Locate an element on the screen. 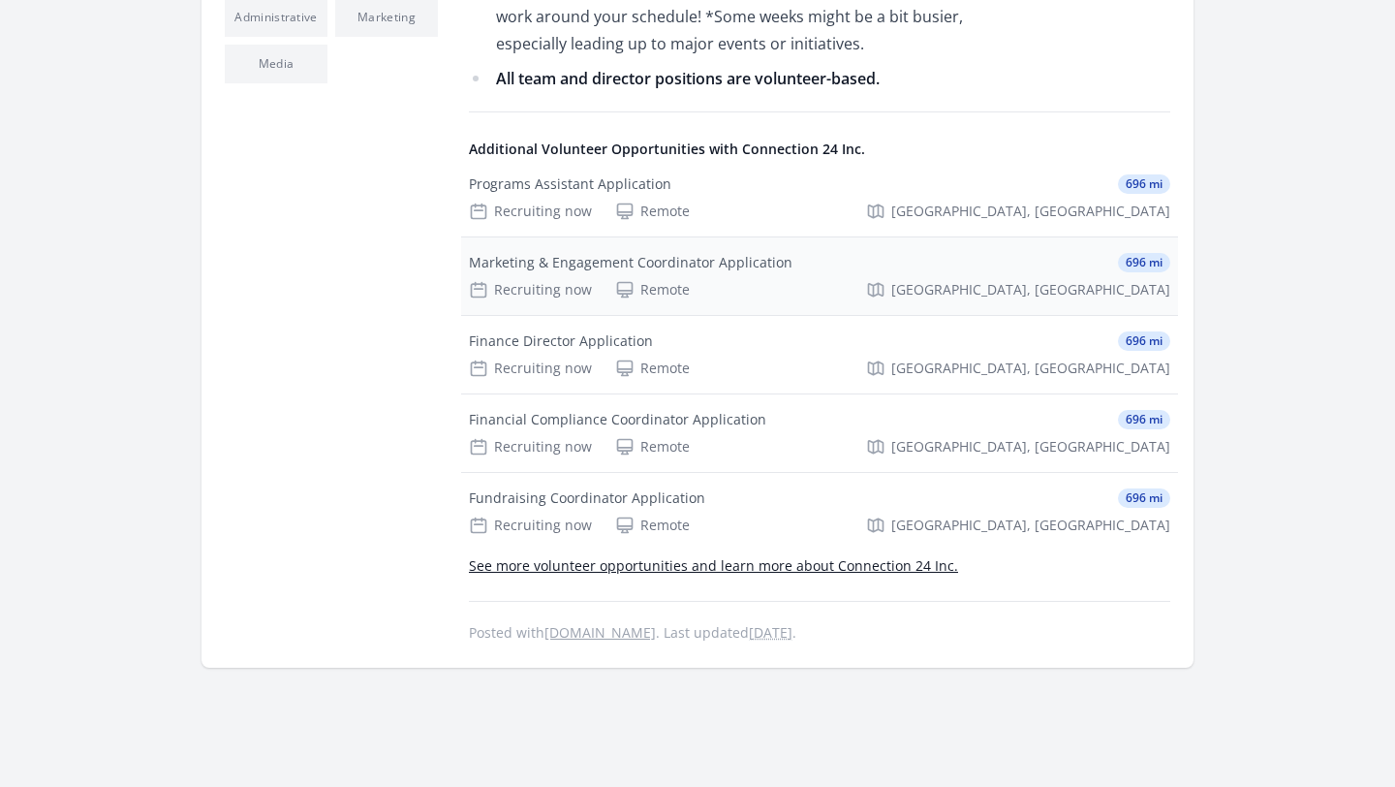 This screenshot has height=787, width=1395. div: Finance Director Application is located at coordinates (561, 341).